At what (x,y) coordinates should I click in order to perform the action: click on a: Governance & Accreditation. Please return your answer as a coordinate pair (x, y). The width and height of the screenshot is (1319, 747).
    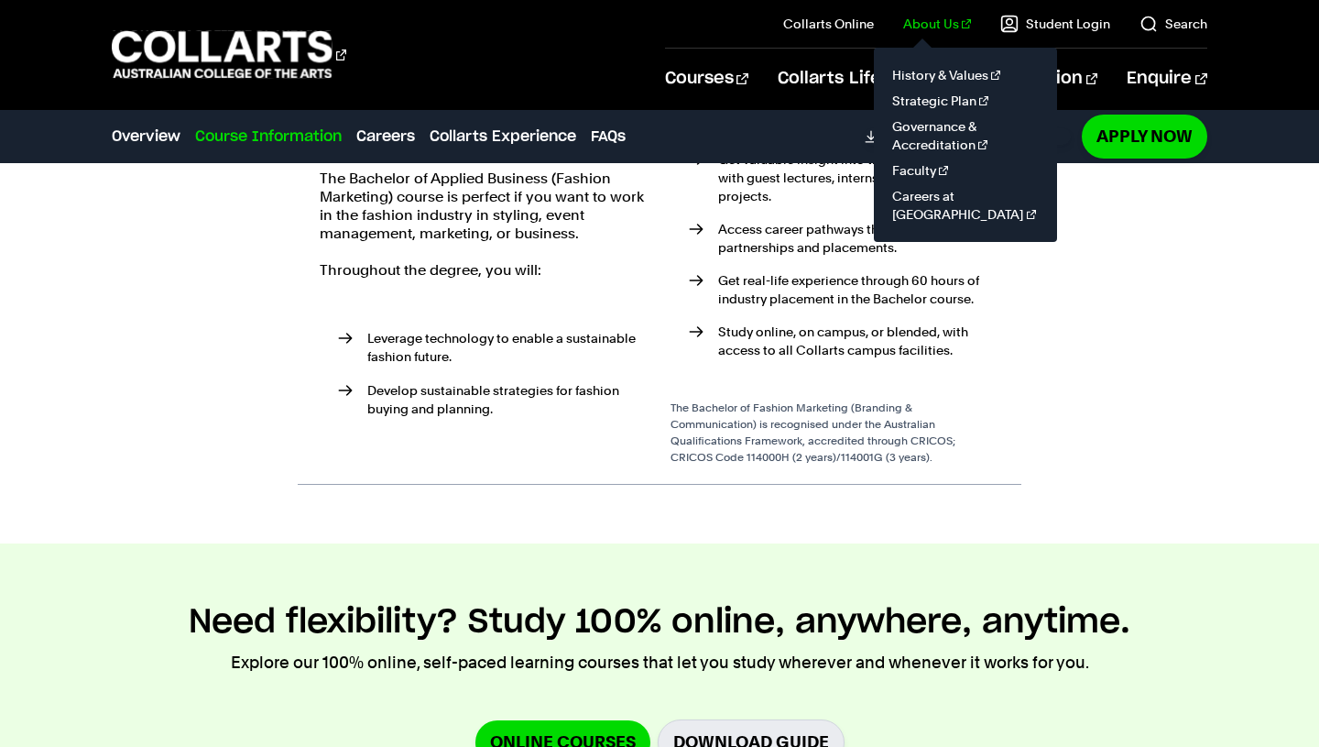
    Looking at the image, I should click on (966, 136).